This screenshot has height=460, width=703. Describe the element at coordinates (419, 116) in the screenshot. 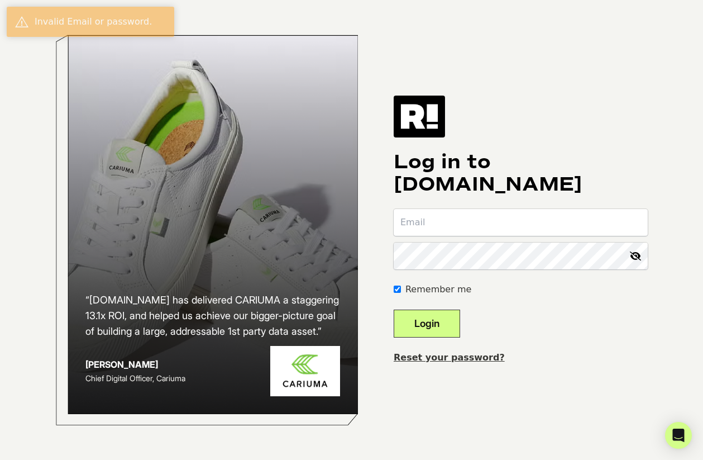

I see `img: Retention.com` at that location.